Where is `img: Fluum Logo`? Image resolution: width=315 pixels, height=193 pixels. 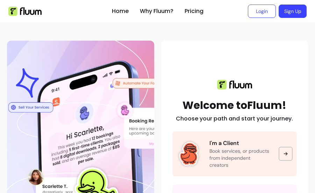 img: Fluum Logo is located at coordinates (25, 11).